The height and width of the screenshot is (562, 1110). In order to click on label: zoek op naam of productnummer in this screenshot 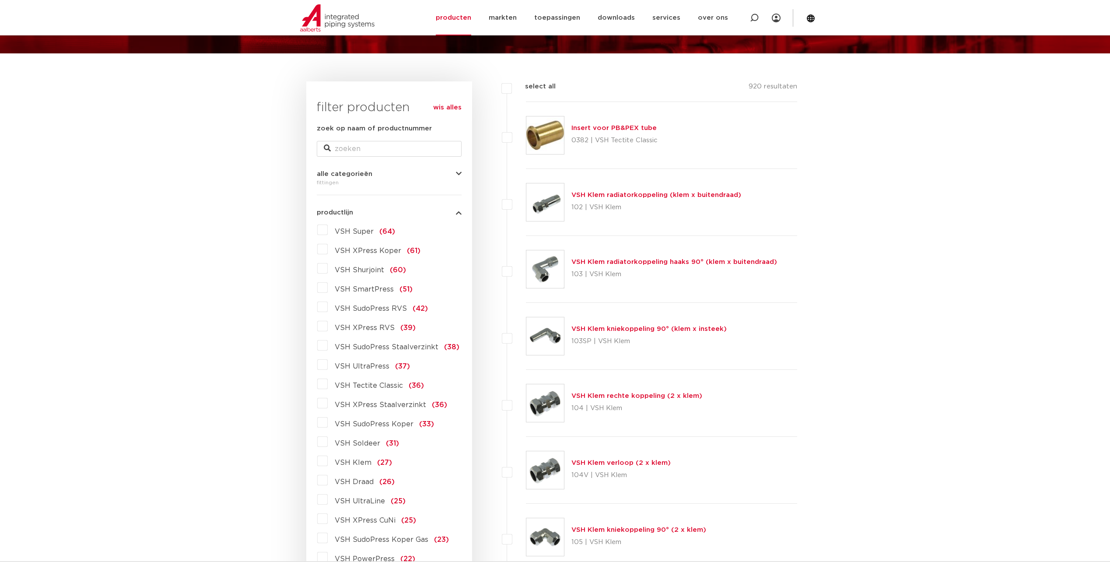, I will do `click(374, 129)`.